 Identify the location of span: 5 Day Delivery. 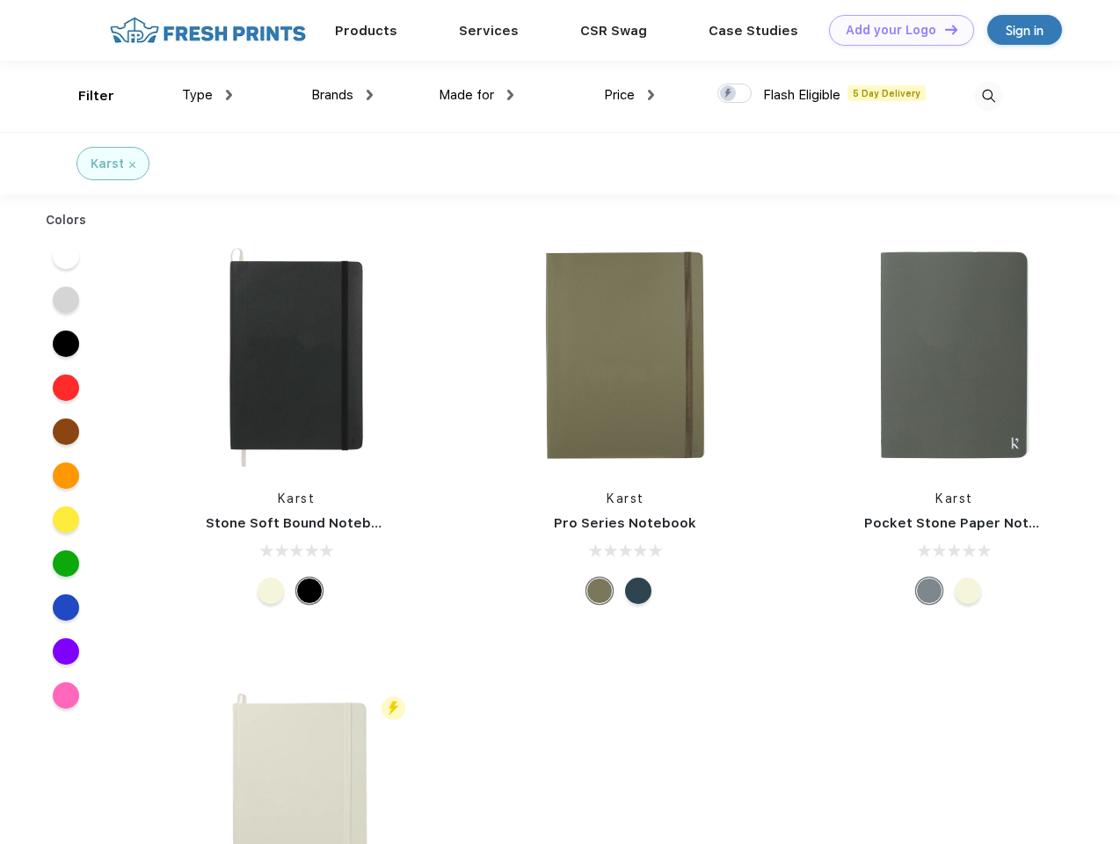
(886, 93).